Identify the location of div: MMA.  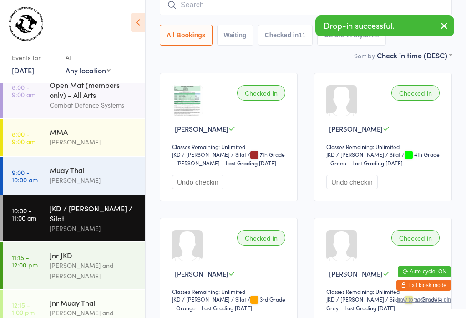
(93, 132).